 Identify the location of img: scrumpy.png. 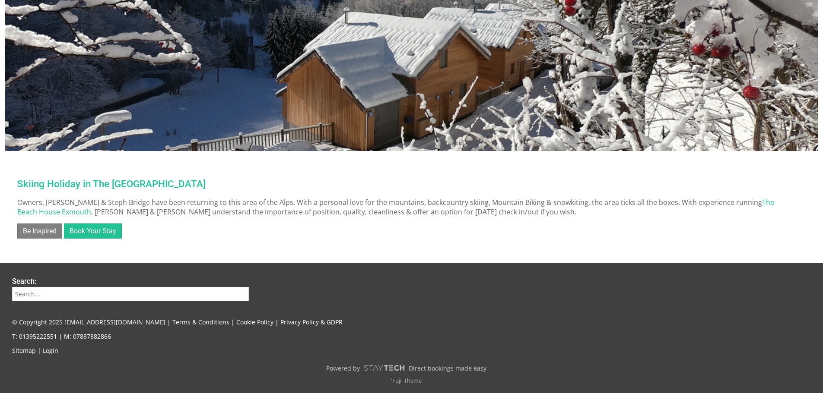
(384, 368).